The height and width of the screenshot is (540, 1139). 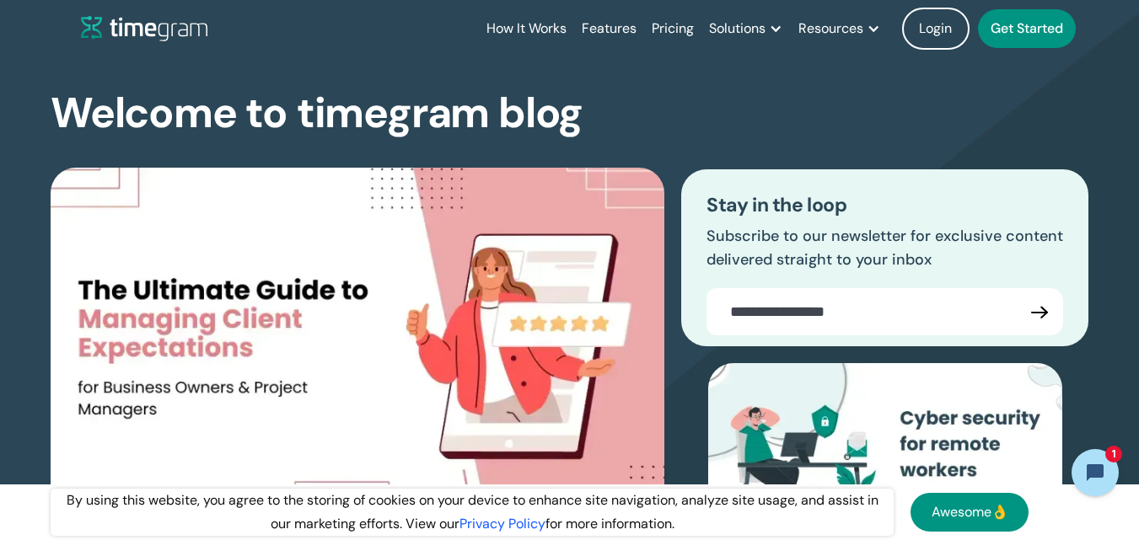 I want to click on form: Blogs Email Form, so click(x=884, y=312).